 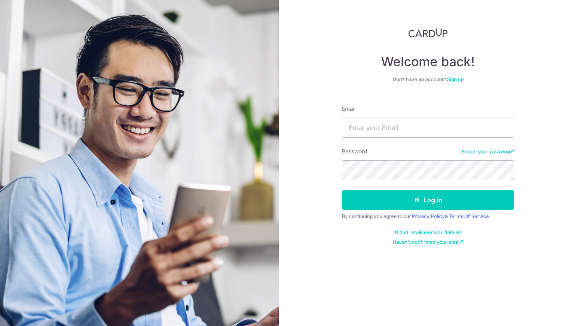 I want to click on a: Sign up, so click(x=455, y=79).